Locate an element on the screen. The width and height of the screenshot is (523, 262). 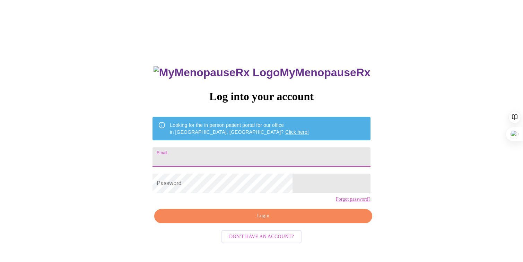
span: Login is located at coordinates (263, 216).